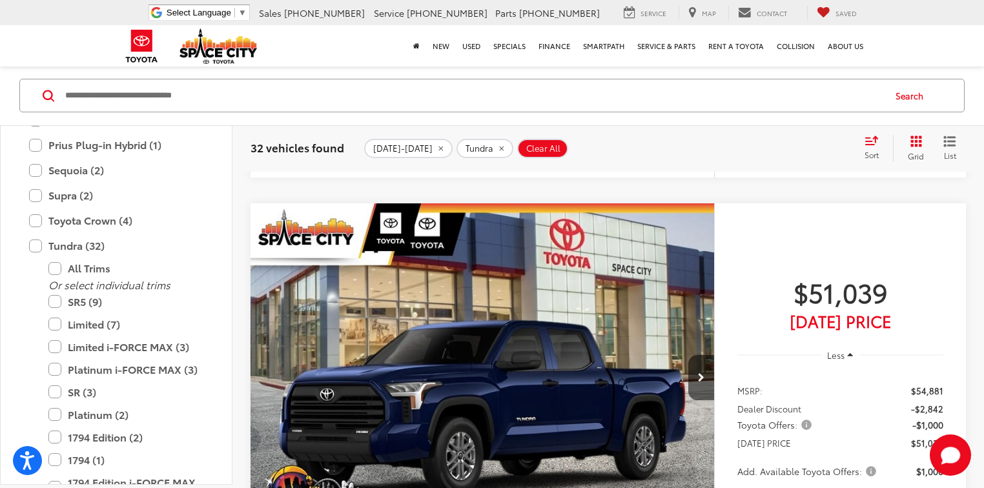 The image size is (984, 488). I want to click on span: Saved, so click(846, 13).